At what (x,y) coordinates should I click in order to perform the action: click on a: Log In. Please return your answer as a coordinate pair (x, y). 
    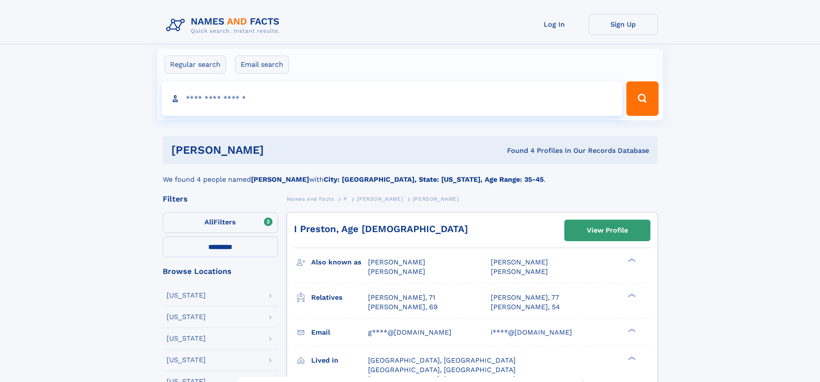
    Looking at the image, I should click on (555, 24).